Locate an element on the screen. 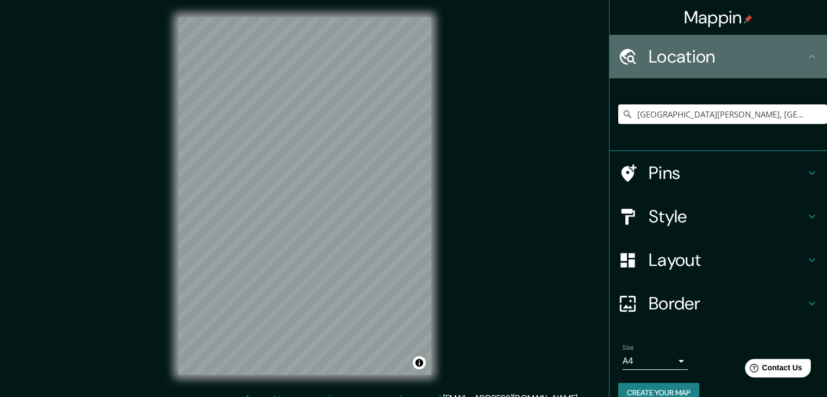 This screenshot has height=397, width=827. h4: Style is located at coordinates (727, 216).